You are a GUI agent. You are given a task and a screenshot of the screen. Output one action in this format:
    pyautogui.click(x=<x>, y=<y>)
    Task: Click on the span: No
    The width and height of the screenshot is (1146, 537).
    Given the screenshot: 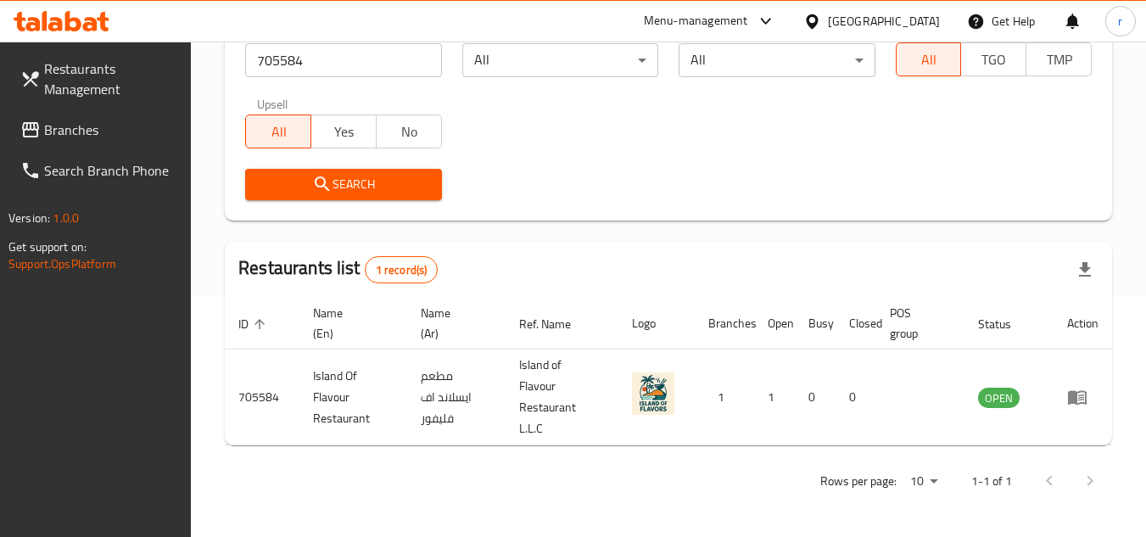 What is the action you would take?
    pyautogui.click(x=409, y=131)
    